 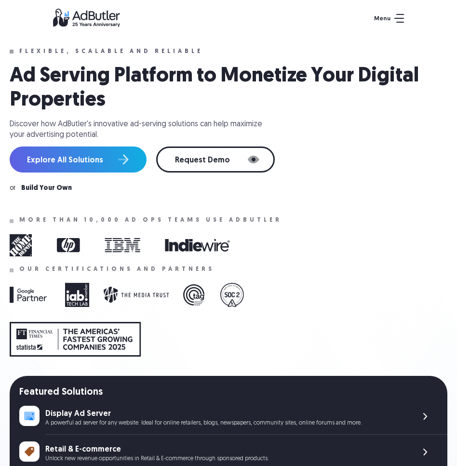 I want to click on h1: Ad Serving Platform to Monetize Your Digital Properties, so click(x=229, y=89).